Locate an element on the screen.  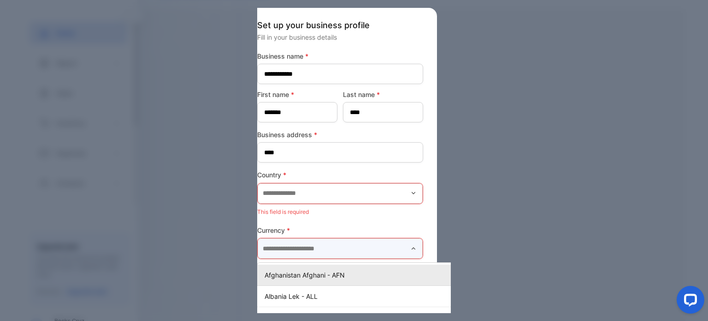
p: Albania Lek - ALL is located at coordinates (376, 296).